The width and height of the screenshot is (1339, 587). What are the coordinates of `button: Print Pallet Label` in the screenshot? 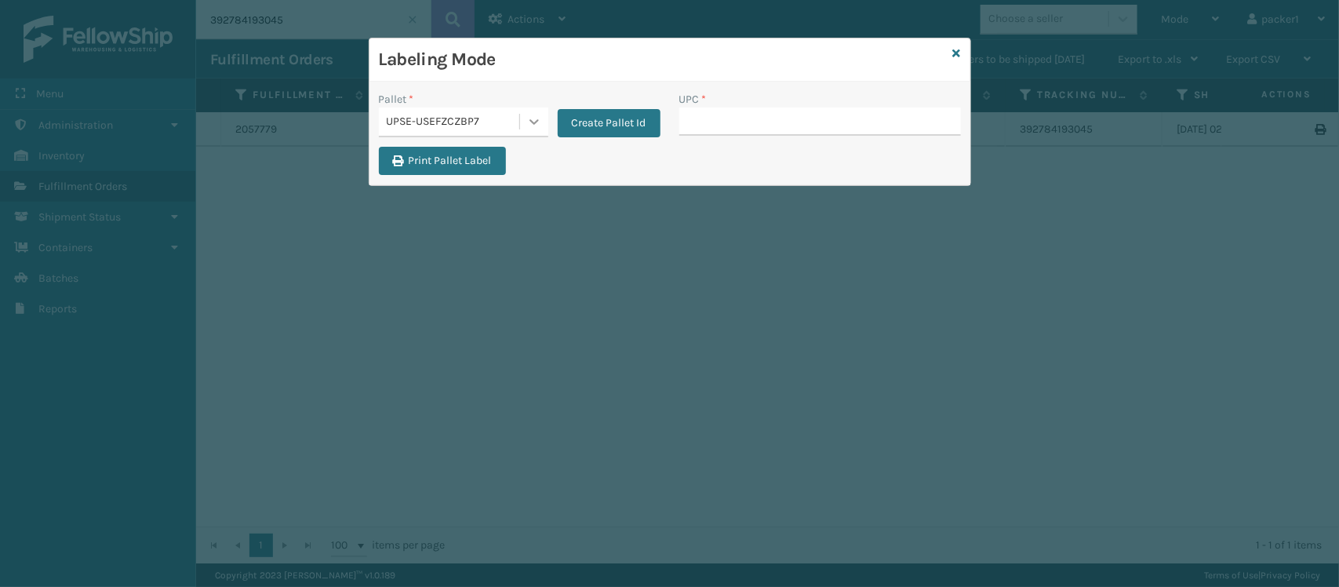 It's located at (442, 161).